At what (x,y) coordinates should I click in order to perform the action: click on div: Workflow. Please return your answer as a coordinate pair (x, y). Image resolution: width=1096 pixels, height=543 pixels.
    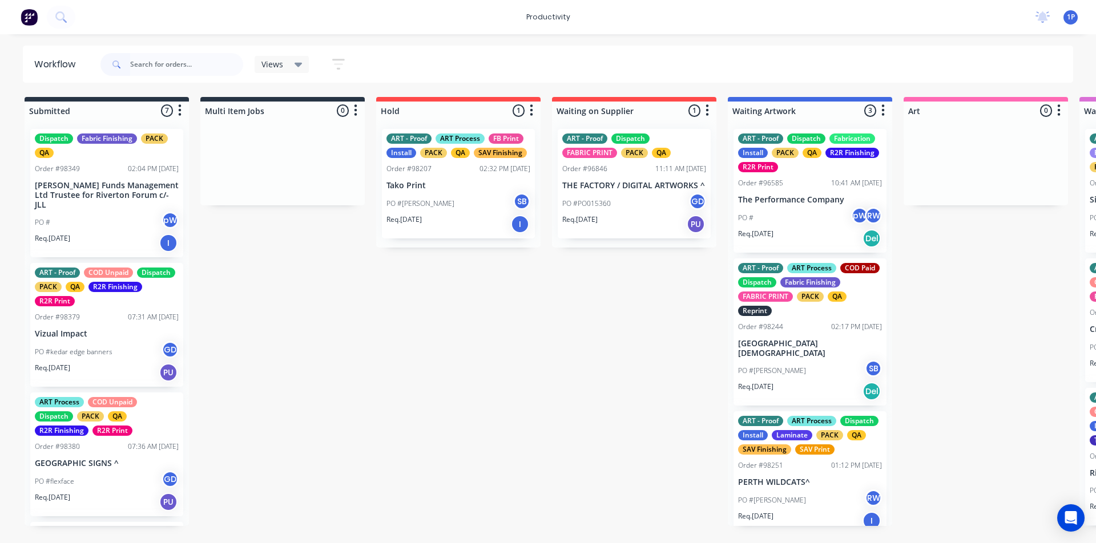
    Looking at the image, I should click on (58, 64).